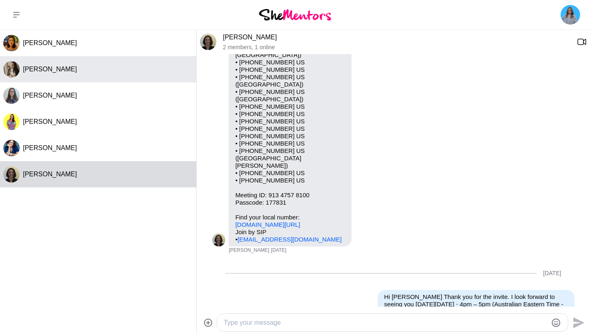 This screenshot has width=590, height=333. I want to click on p: 2 members , 1 online, so click(397, 47).